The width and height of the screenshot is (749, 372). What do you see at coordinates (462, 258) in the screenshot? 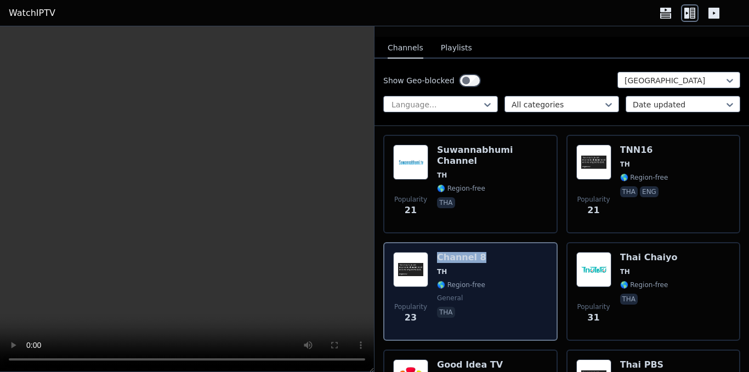
I see `h6: Channel 8` at bounding box center [462, 258].